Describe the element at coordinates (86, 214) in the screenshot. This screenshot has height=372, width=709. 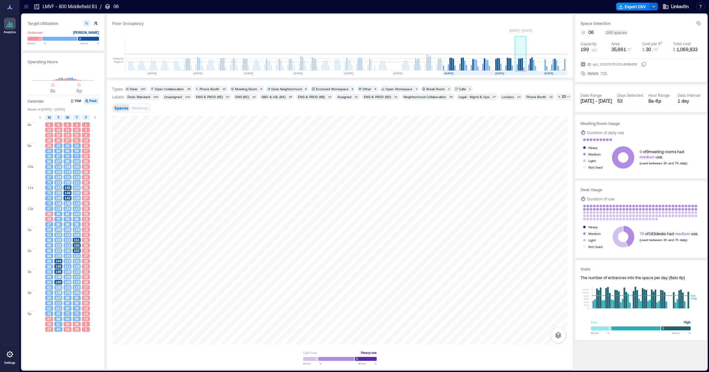
I see `span: 28` at that location.